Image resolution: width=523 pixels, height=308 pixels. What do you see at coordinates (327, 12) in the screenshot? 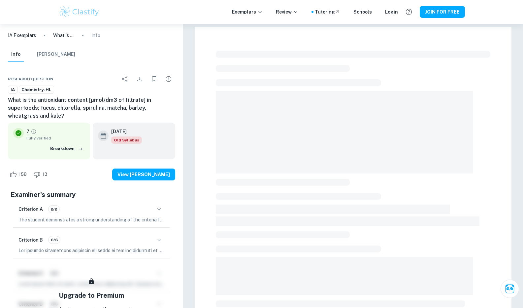
I see `a: Tutoring` at bounding box center [327, 12].